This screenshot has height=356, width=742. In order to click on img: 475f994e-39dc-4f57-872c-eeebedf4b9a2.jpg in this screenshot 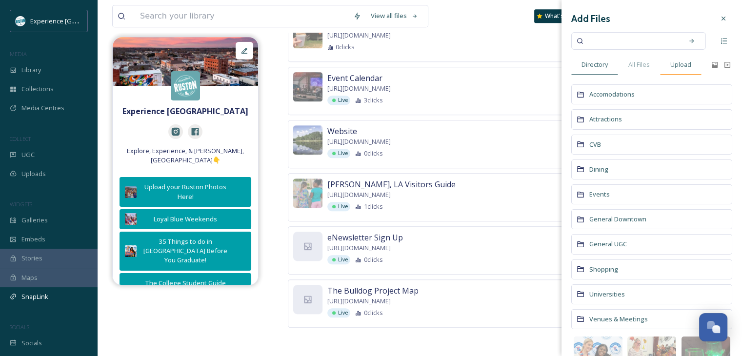, I will do `click(131, 192)`.